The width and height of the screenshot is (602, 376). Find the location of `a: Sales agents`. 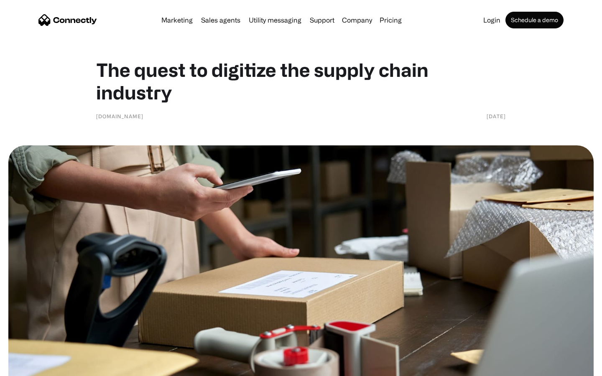

a: Sales agents is located at coordinates (221, 20).